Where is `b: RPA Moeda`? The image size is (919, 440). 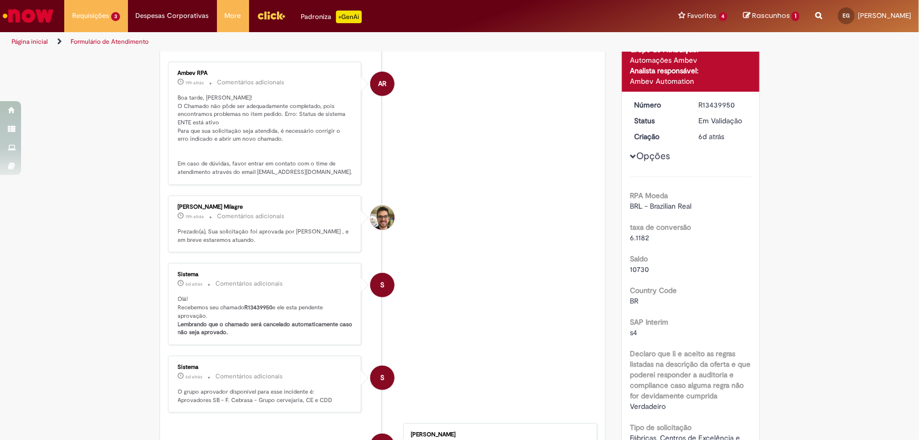
b: RPA Moeda is located at coordinates (649, 195).